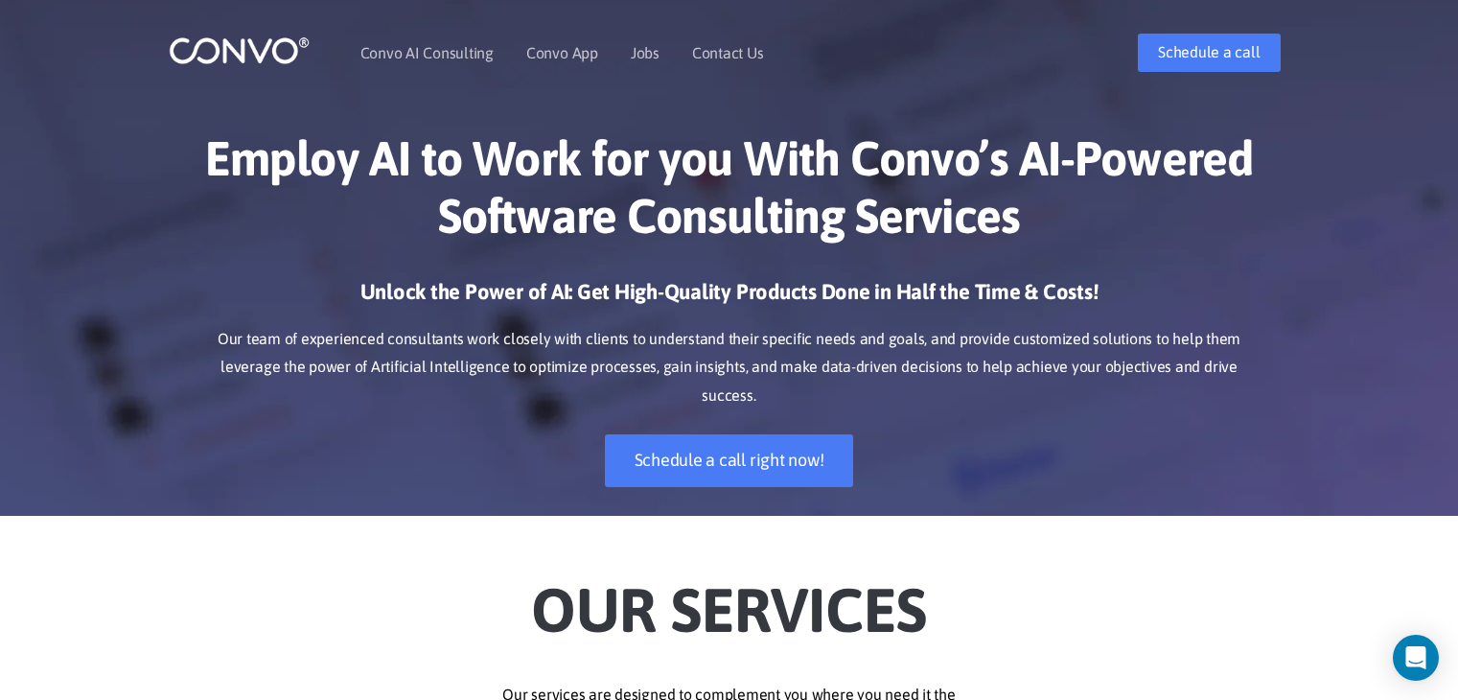 This screenshot has height=700, width=1458. I want to click on a: Schedule a call right now!, so click(730, 460).